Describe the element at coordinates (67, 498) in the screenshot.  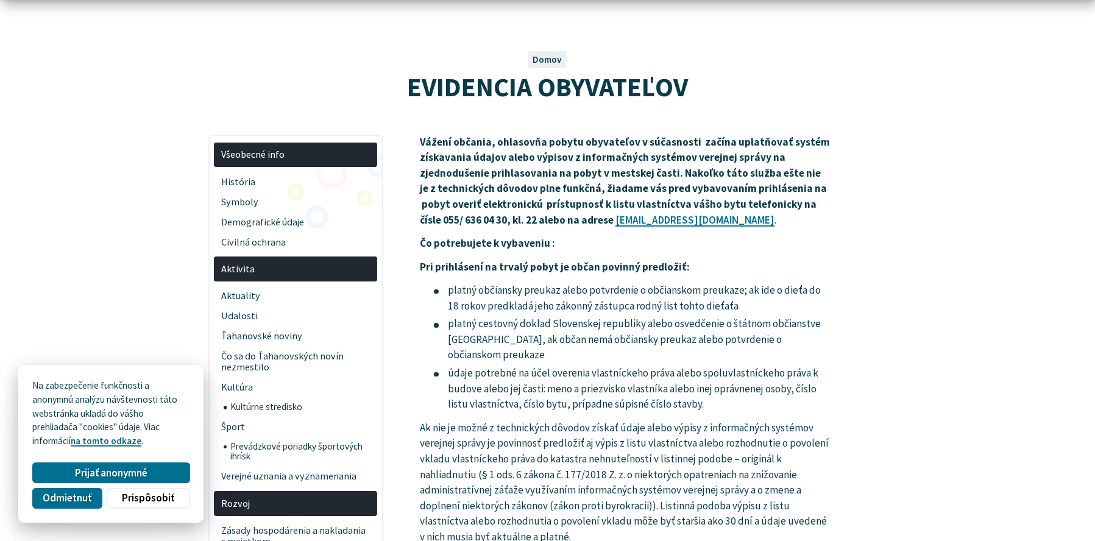
I see `span: Odmietnuť` at that location.